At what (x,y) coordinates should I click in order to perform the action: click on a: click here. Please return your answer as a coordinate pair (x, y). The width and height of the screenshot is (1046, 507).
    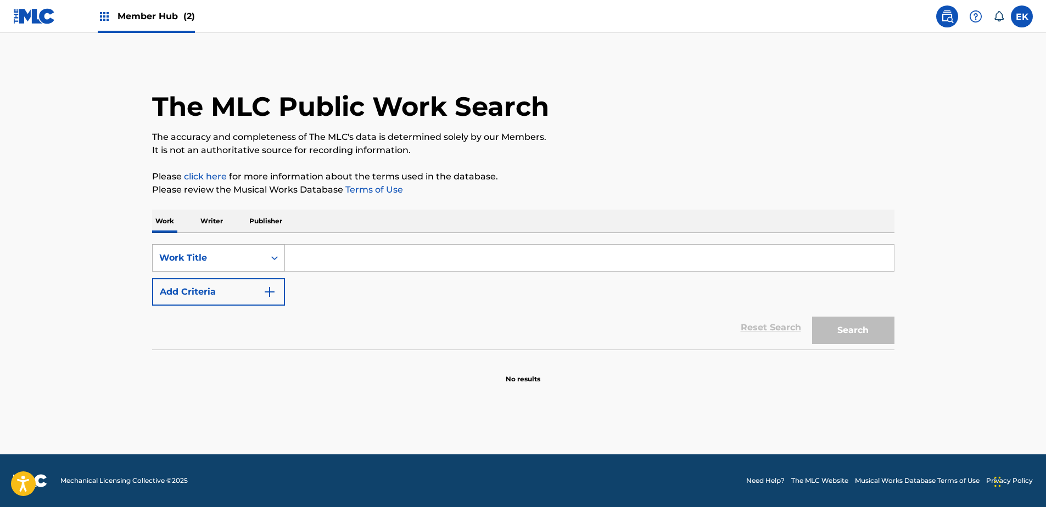
    Looking at the image, I should click on (205, 176).